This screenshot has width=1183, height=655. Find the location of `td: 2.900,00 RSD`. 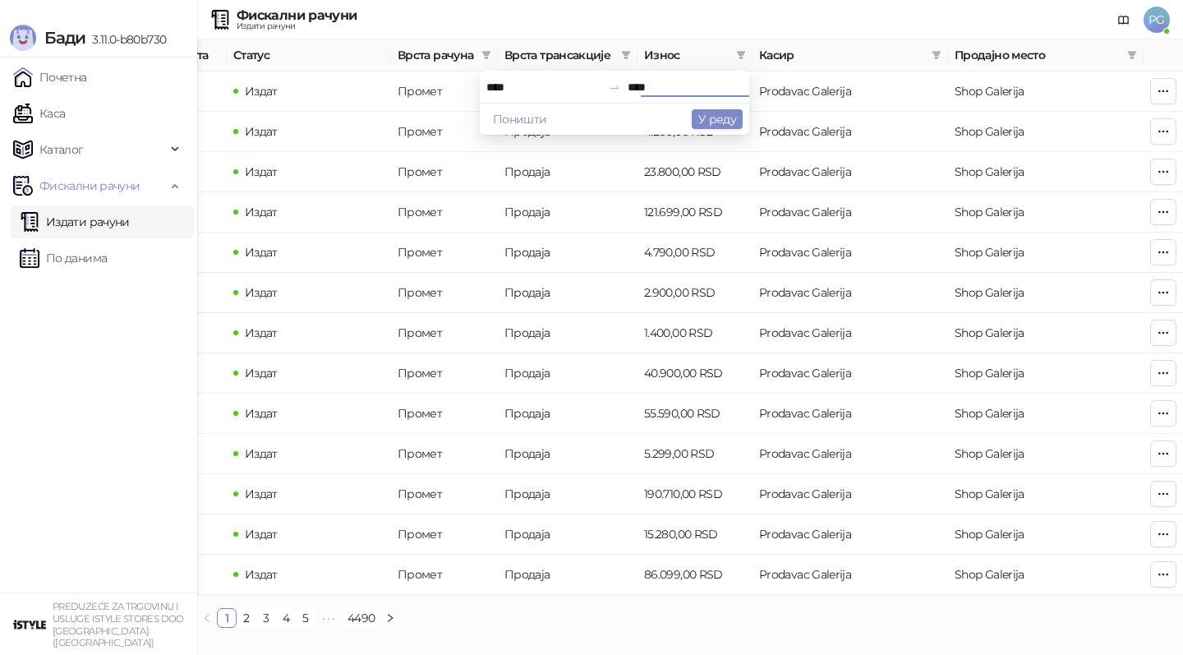

td: 2.900,00 RSD is located at coordinates (695, 292).